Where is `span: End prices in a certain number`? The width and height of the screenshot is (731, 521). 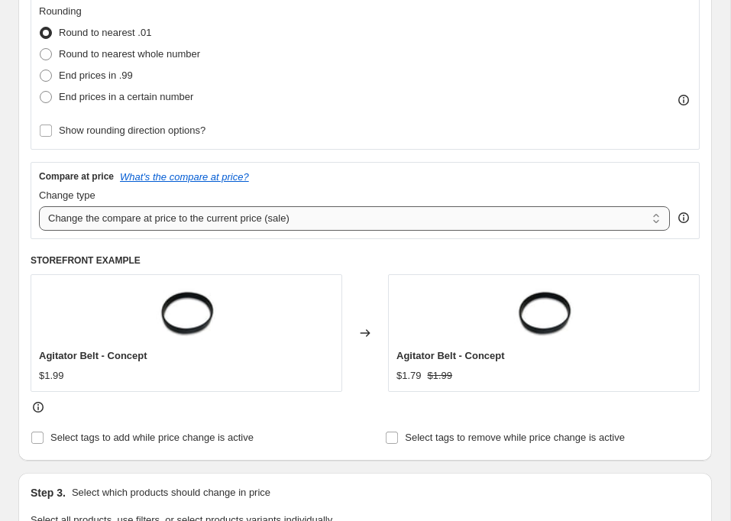 span: End prices in a certain number is located at coordinates (126, 96).